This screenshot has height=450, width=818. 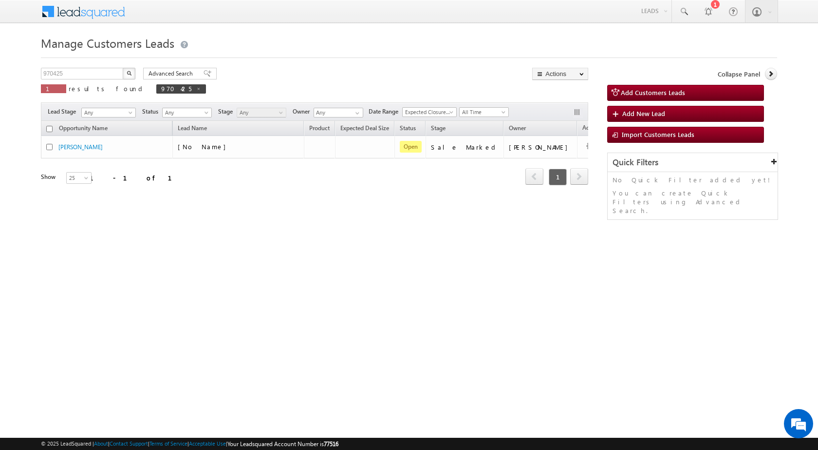 I want to click on span: Actions, so click(x=592, y=129).